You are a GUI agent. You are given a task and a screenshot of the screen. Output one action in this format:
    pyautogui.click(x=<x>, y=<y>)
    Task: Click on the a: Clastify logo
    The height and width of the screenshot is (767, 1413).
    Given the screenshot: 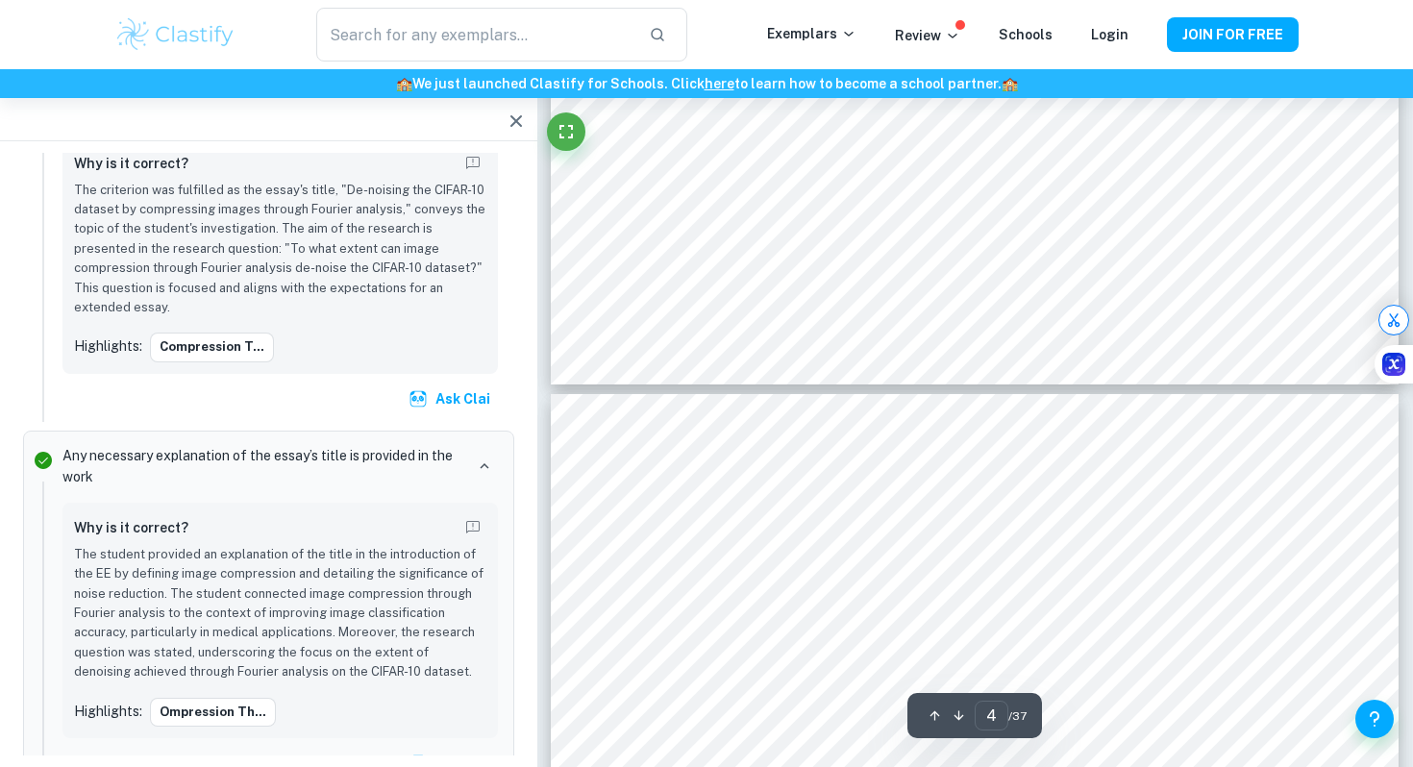 What is the action you would take?
    pyautogui.click(x=175, y=35)
    